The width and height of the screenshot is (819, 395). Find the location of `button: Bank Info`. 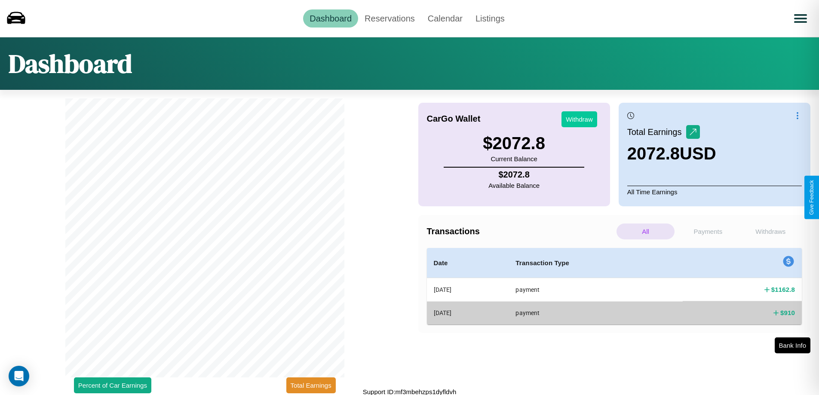

button: Bank Info is located at coordinates (792, 345).